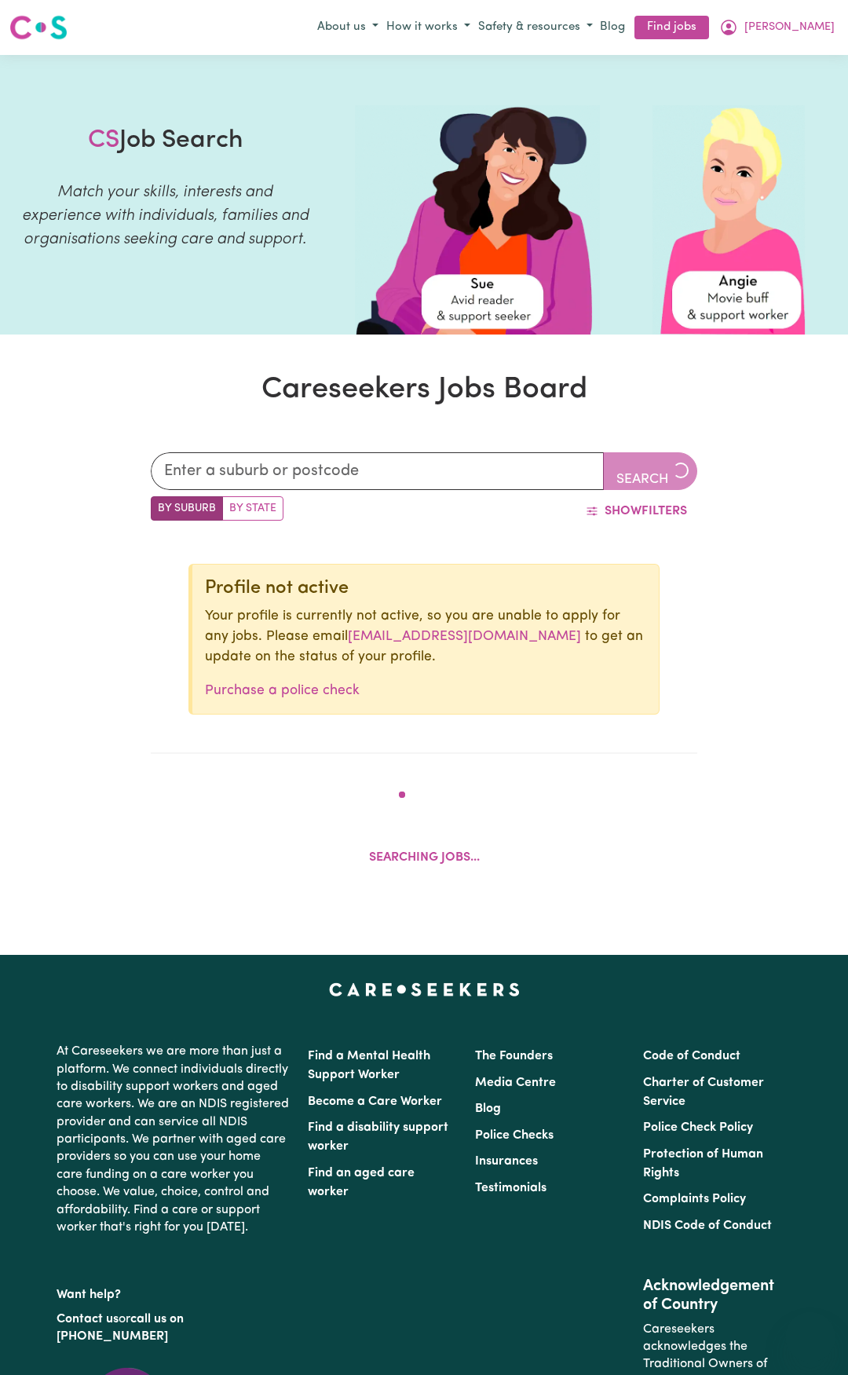 Image resolution: width=848 pixels, height=1375 pixels. What do you see at coordinates (514, 1135) in the screenshot?
I see `a: Police Checks` at bounding box center [514, 1135].